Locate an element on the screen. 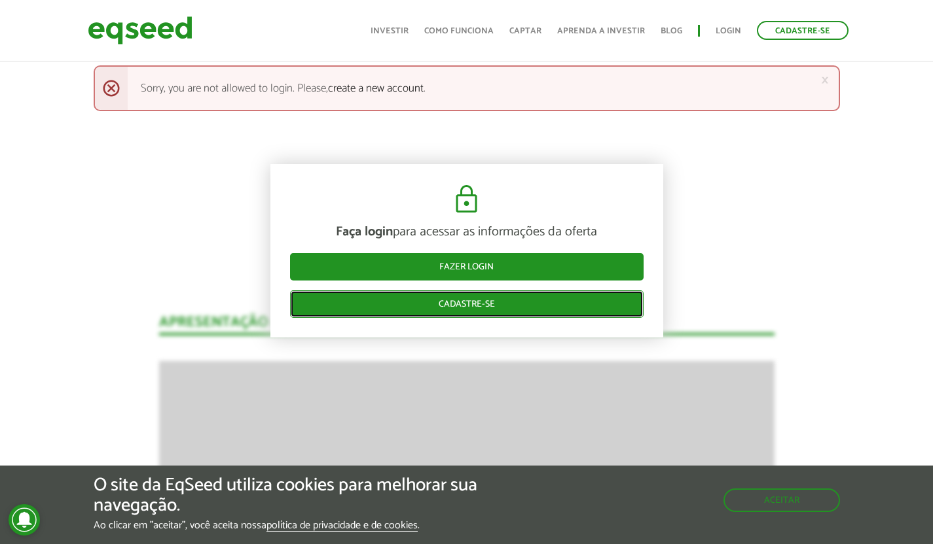  a: política de privacidade e de cookies is located at coordinates (342, 526).